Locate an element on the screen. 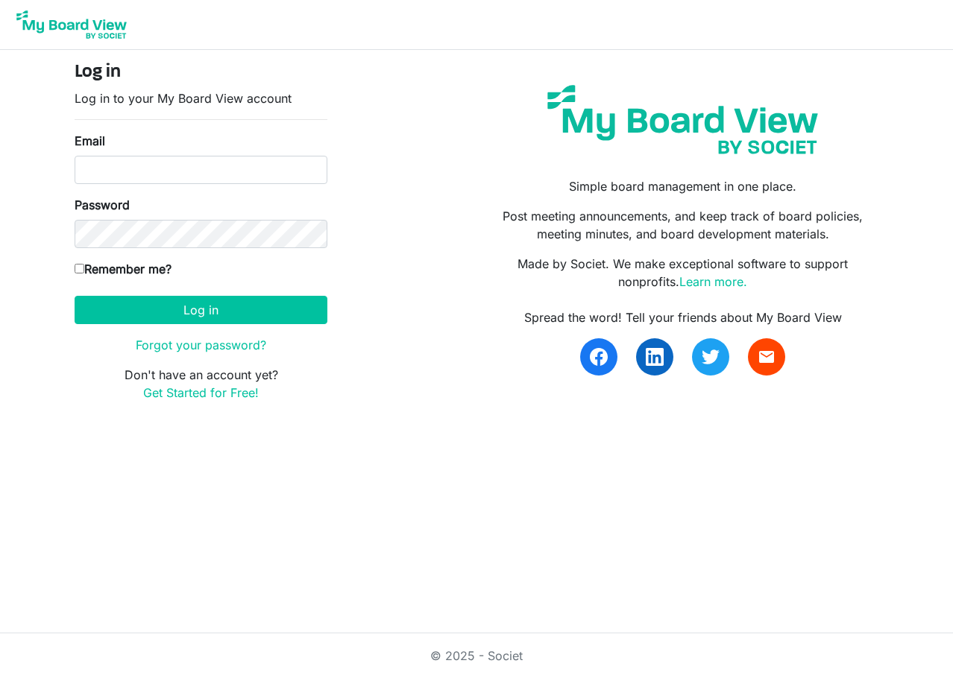 Image resolution: width=953 pixels, height=678 pixels. label: Password is located at coordinates (102, 205).